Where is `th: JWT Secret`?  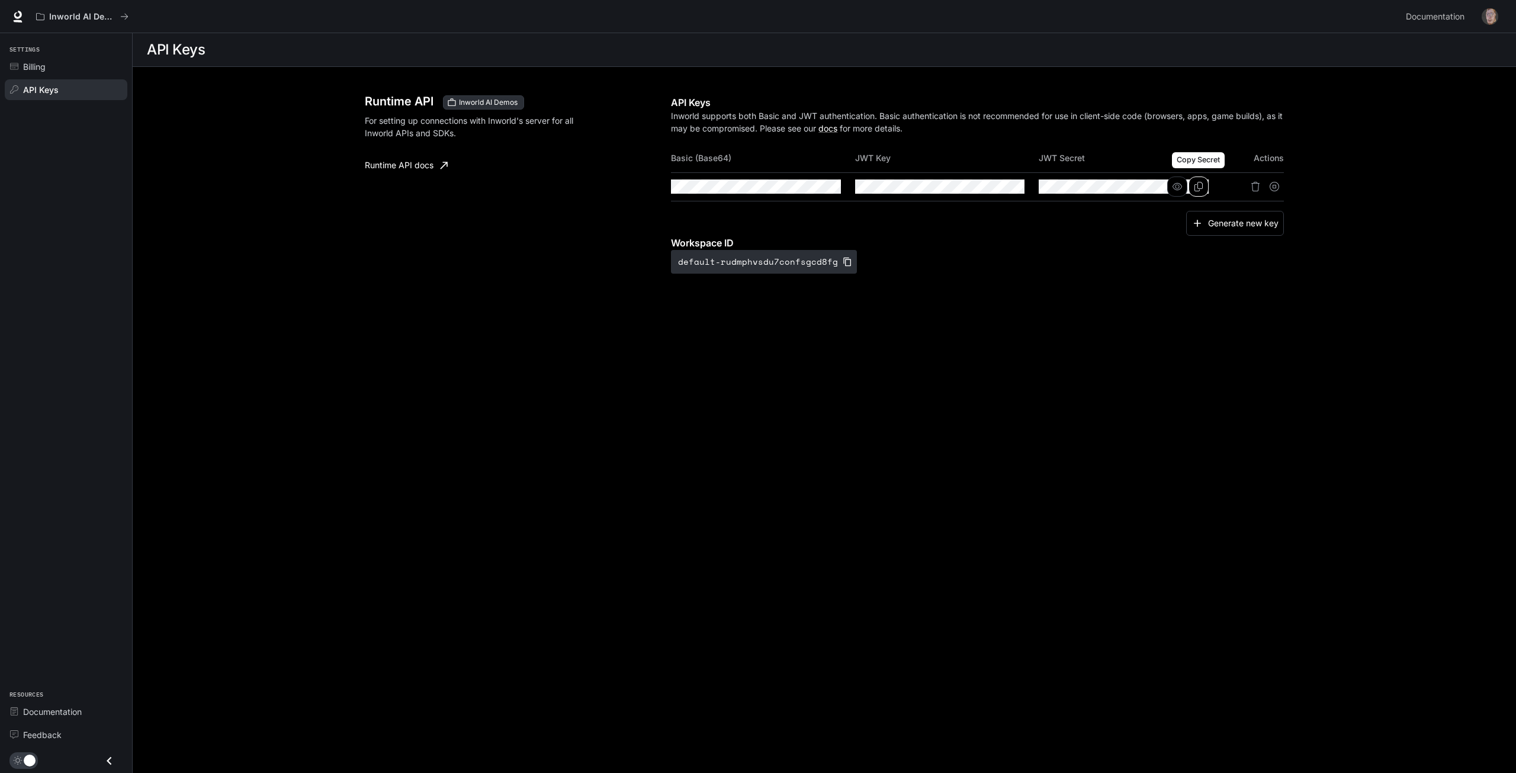
th: JWT Secret is located at coordinates (1131, 158).